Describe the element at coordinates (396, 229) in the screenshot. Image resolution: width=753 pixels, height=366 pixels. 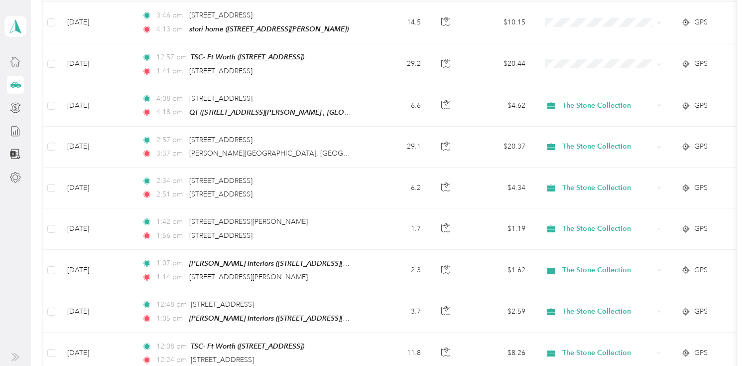
I see `td: 1.7` at that location.